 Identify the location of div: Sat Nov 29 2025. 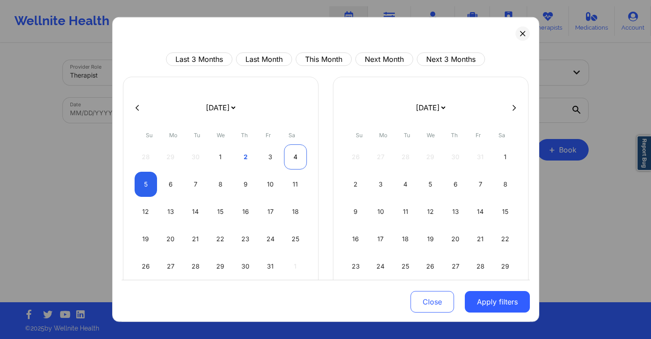
(505, 267).